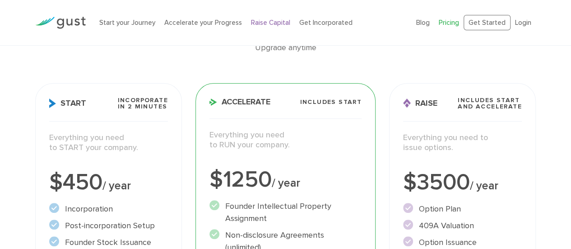 The image size is (571, 249). What do you see at coordinates (490, 103) in the screenshot?
I see `span: Includes START and ACCELERATE` at bounding box center [490, 103].